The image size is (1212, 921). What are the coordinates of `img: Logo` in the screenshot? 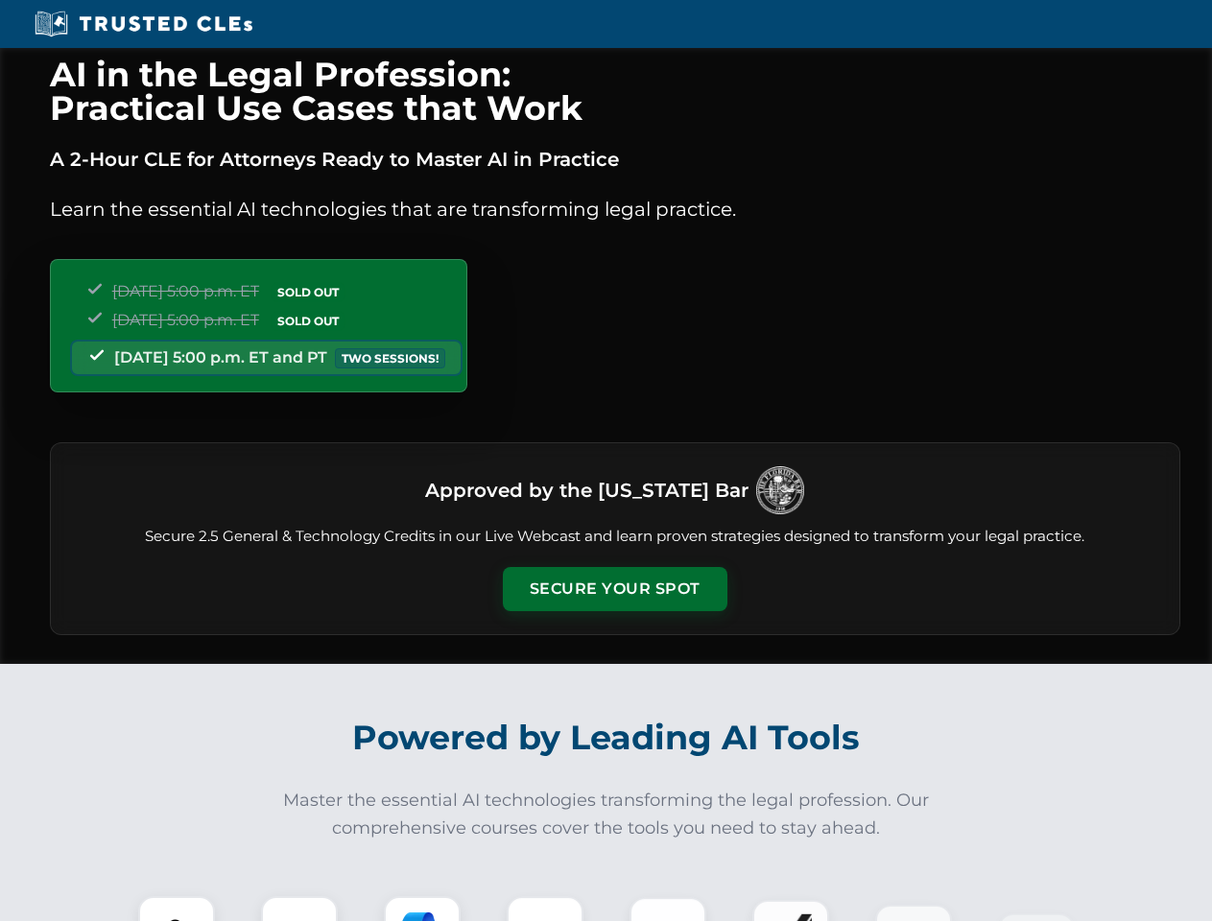 It's located at (780, 490).